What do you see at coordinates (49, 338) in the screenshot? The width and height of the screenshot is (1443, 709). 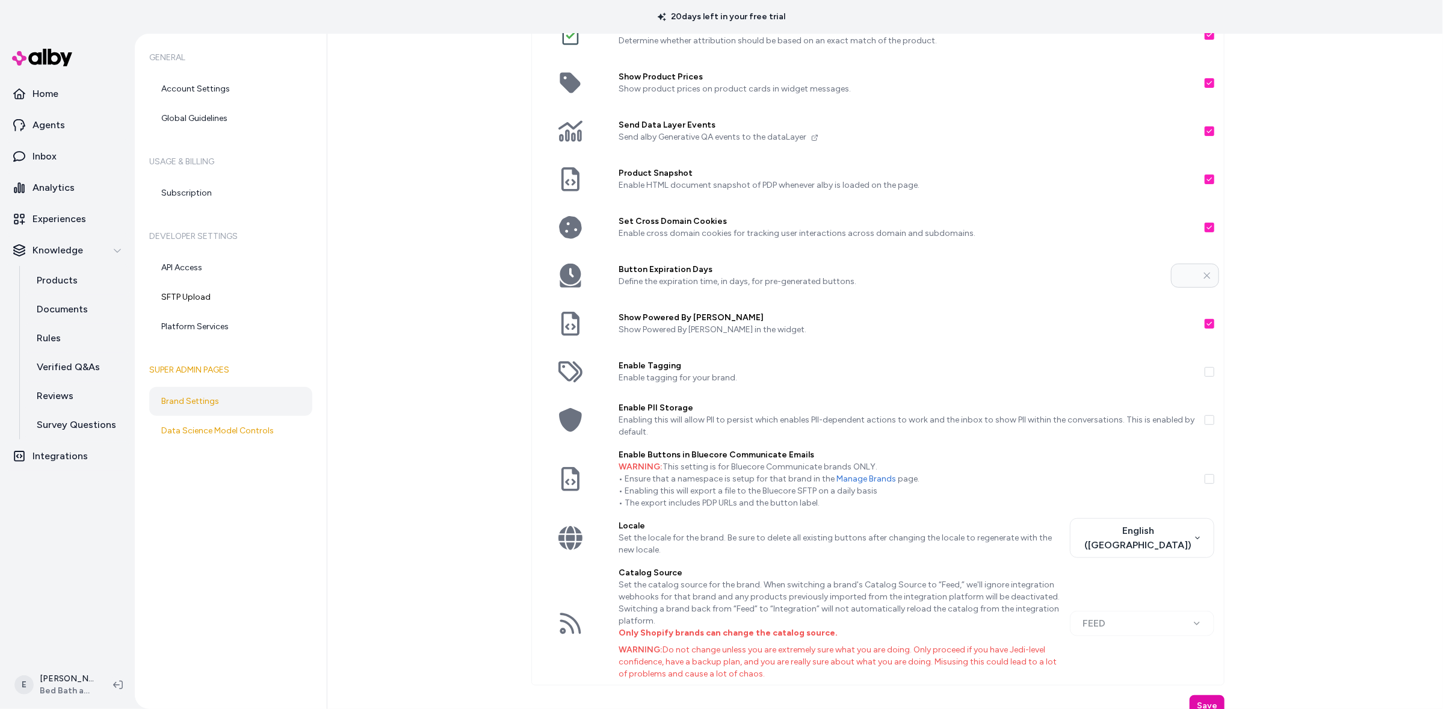 I see `p: Rules` at bounding box center [49, 338].